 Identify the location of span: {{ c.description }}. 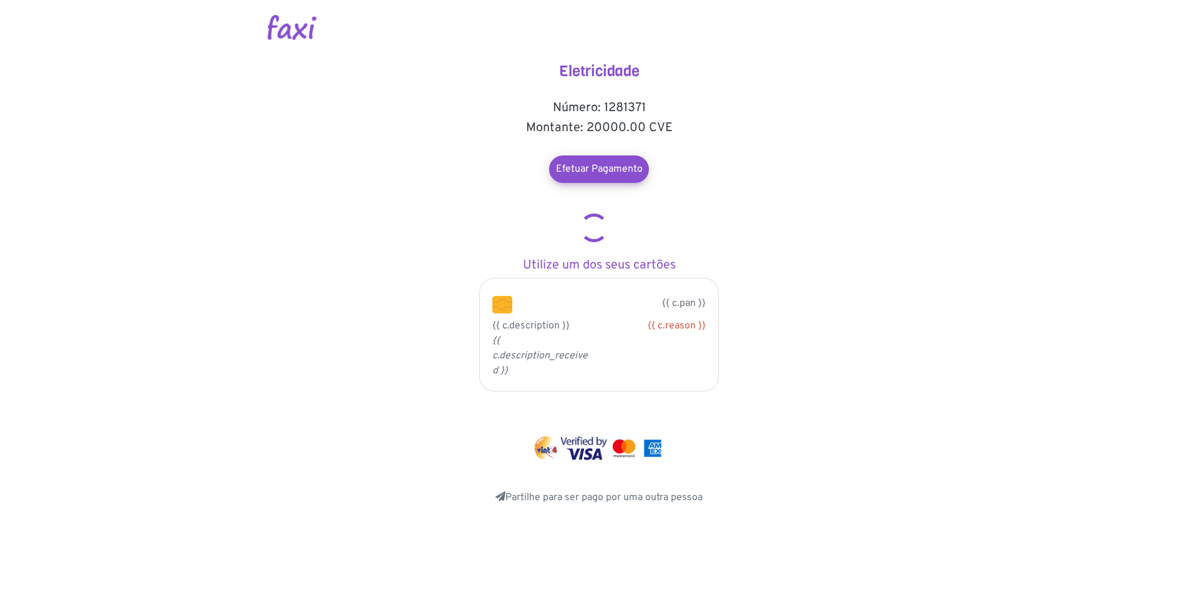
(531, 326).